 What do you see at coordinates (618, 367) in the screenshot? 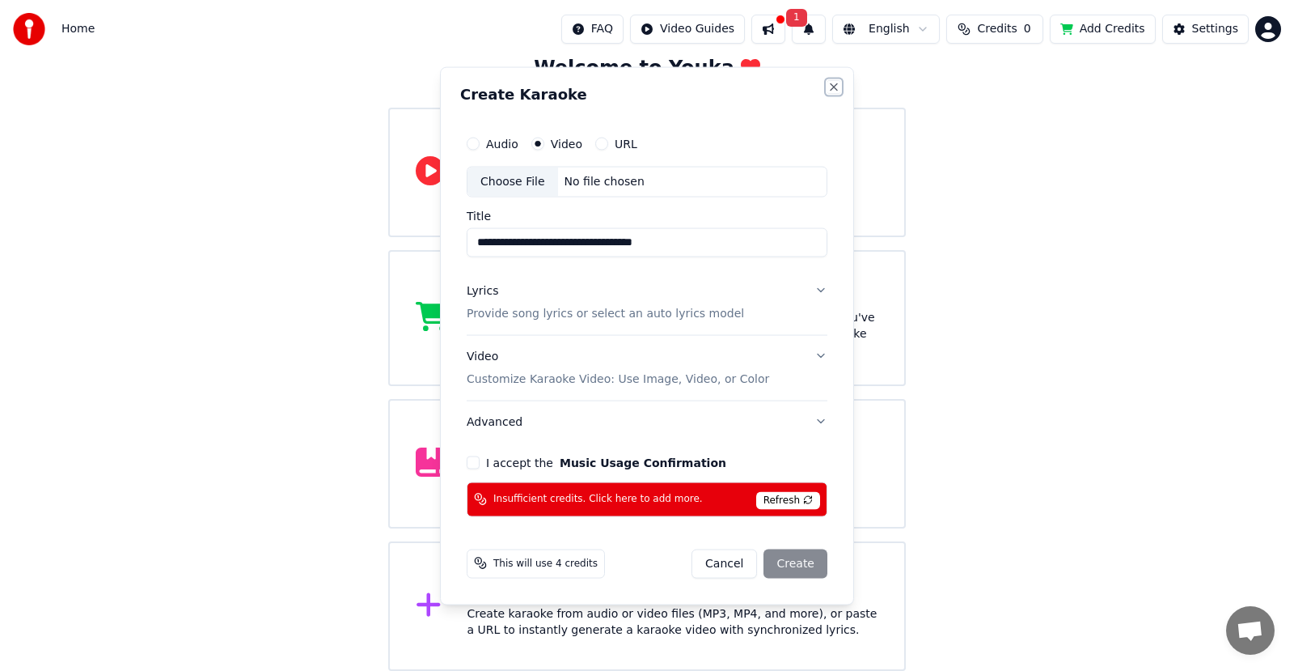
I see `div: Video` at bounding box center [618, 367].